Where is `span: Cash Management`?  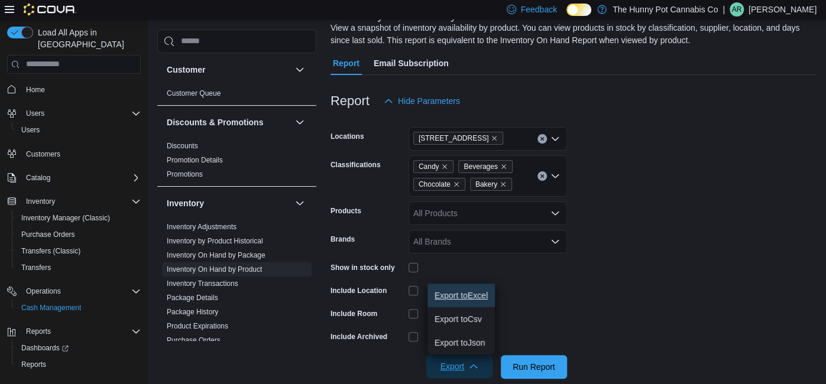 span: Cash Management is located at coordinates (51, 308).